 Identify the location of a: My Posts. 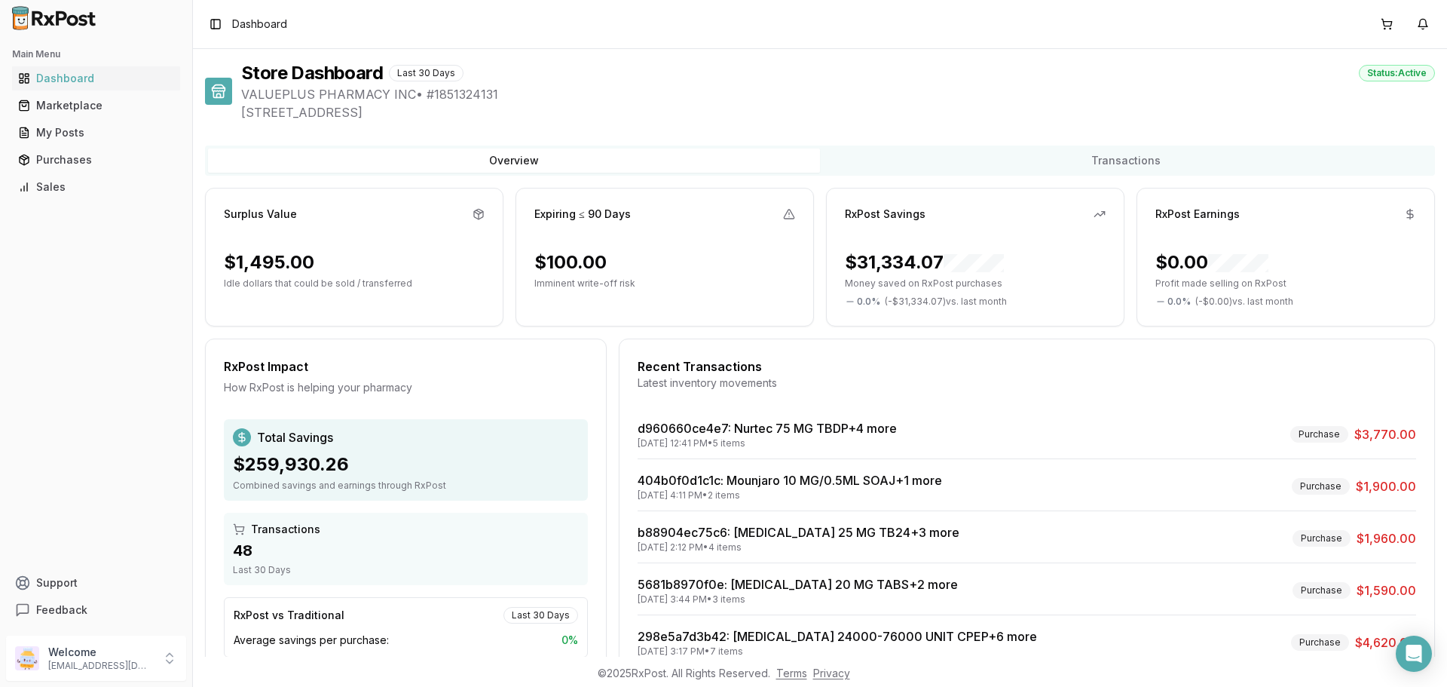
(96, 133).